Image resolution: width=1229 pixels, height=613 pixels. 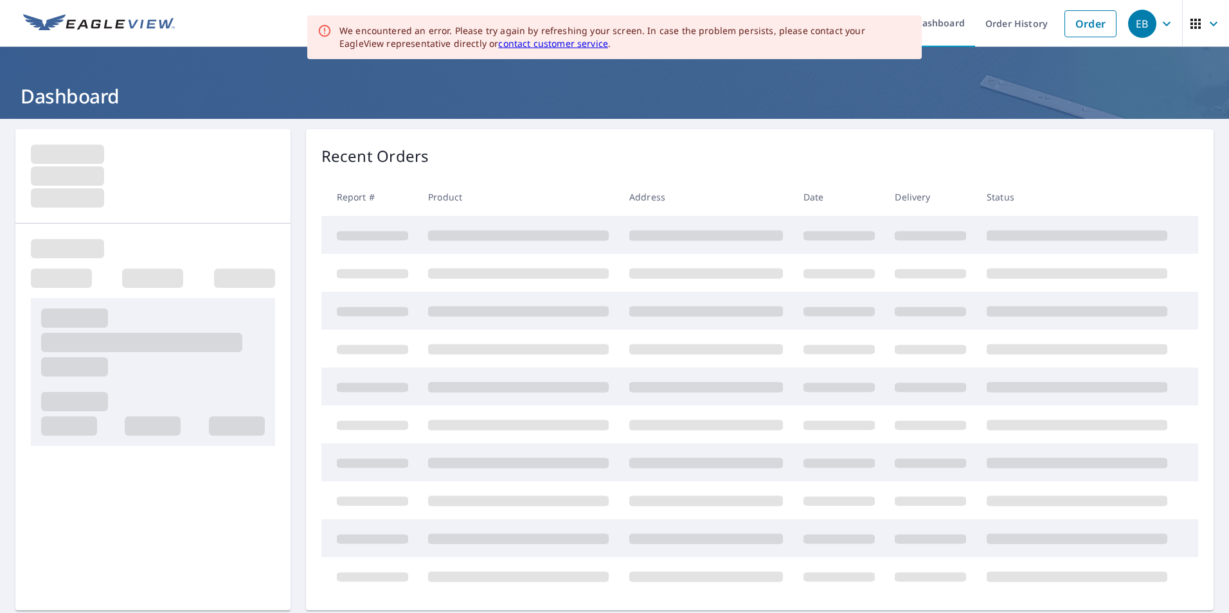 What do you see at coordinates (553, 43) in the screenshot?
I see `a: contact customer service` at bounding box center [553, 43].